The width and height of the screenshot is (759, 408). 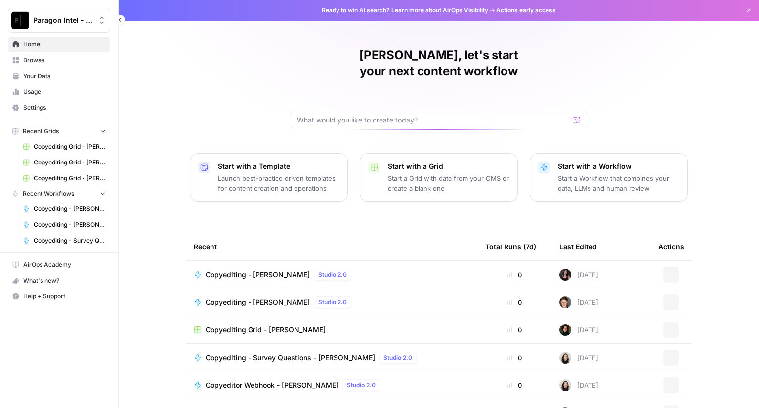 I want to click on img: 5nlru5lqams5xbrbfyykk2kep4hl, so click(x=565, y=275).